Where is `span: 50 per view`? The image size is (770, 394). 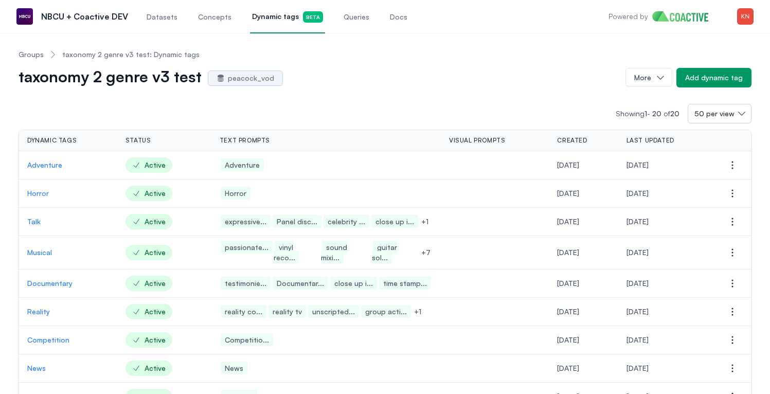
span: 50 per view is located at coordinates (714, 114).